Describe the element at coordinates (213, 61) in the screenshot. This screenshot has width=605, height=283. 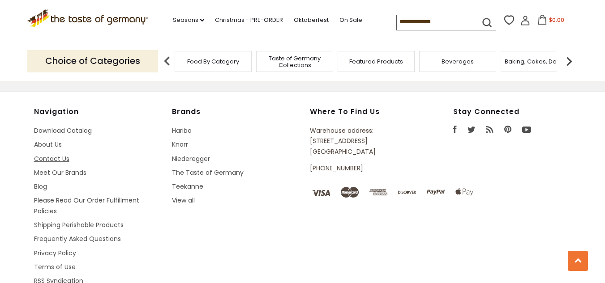
I see `a: Food By Category` at that location.